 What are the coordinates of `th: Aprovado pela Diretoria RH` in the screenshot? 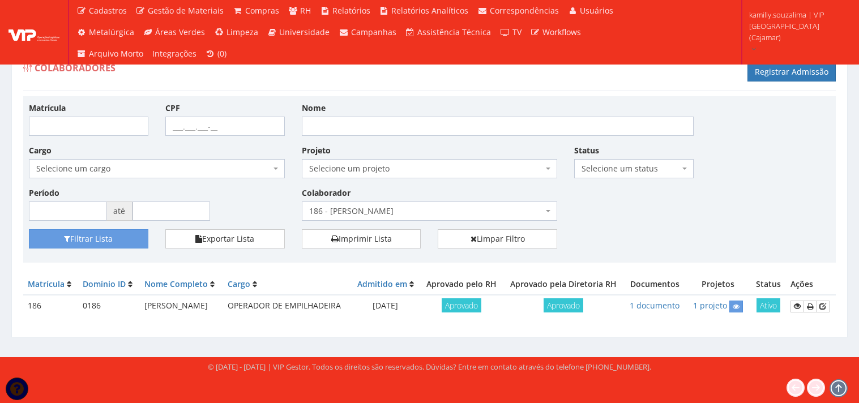 It's located at (563, 284).